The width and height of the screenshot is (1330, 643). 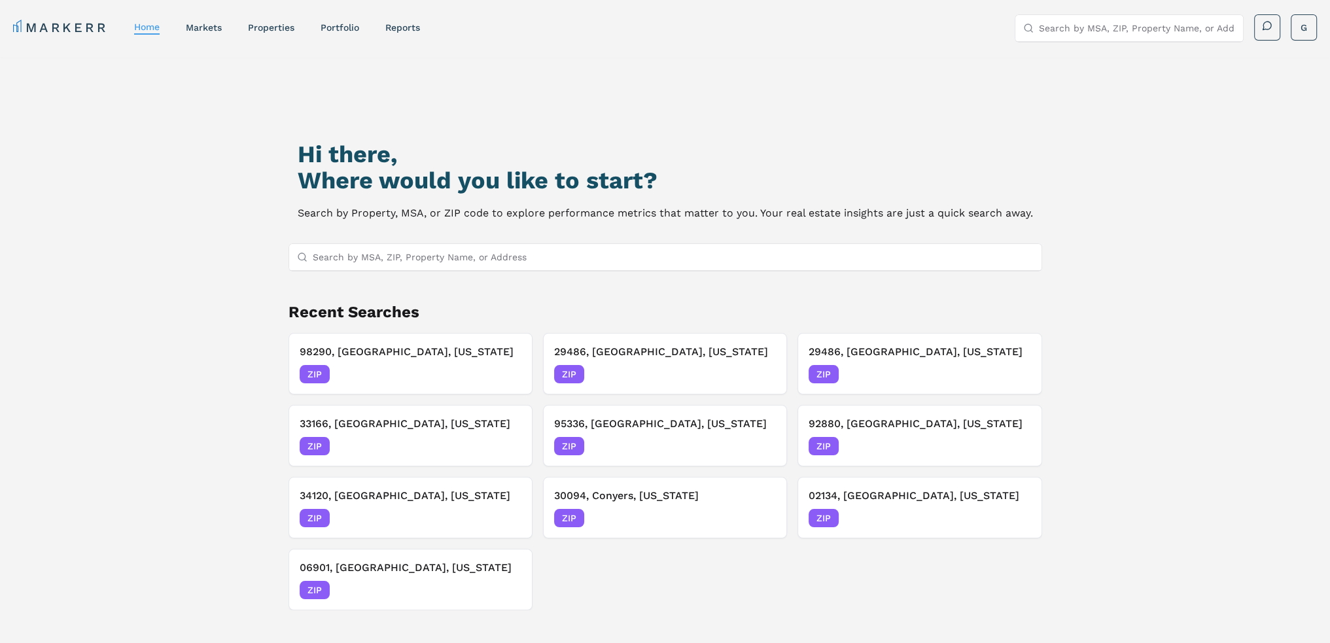 What do you see at coordinates (271, 27) in the screenshot?
I see `a: properties` at bounding box center [271, 27].